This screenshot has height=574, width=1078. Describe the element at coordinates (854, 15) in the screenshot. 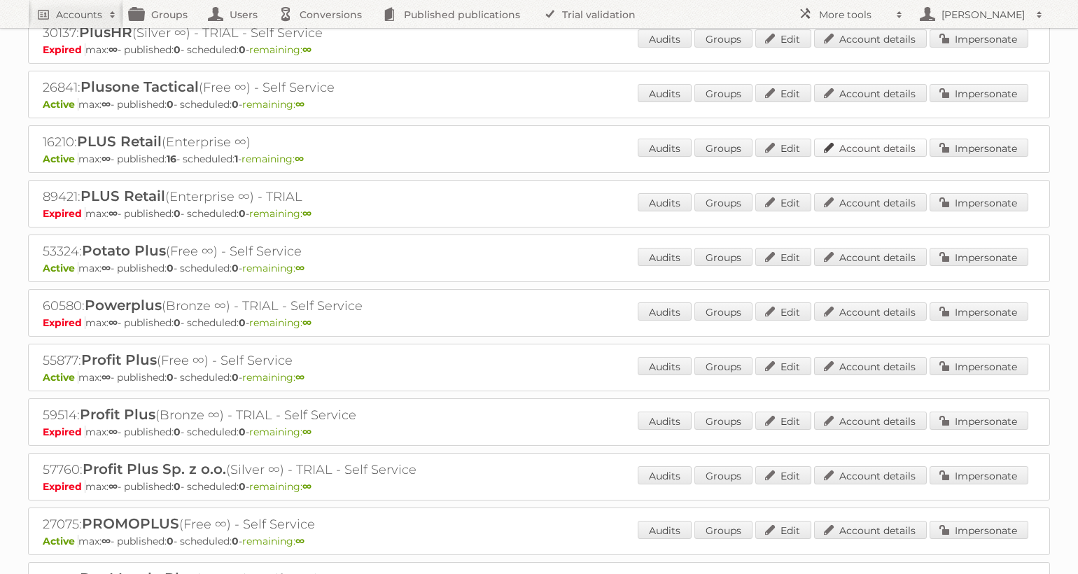

I see `h2: More tools` at that location.